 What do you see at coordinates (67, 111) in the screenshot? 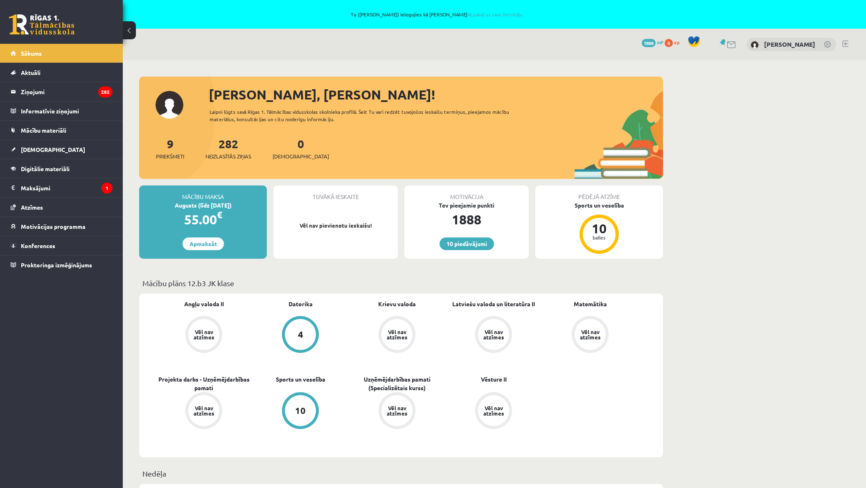
I see `legend: Informatīvie ziņojumi` at bounding box center [67, 111].